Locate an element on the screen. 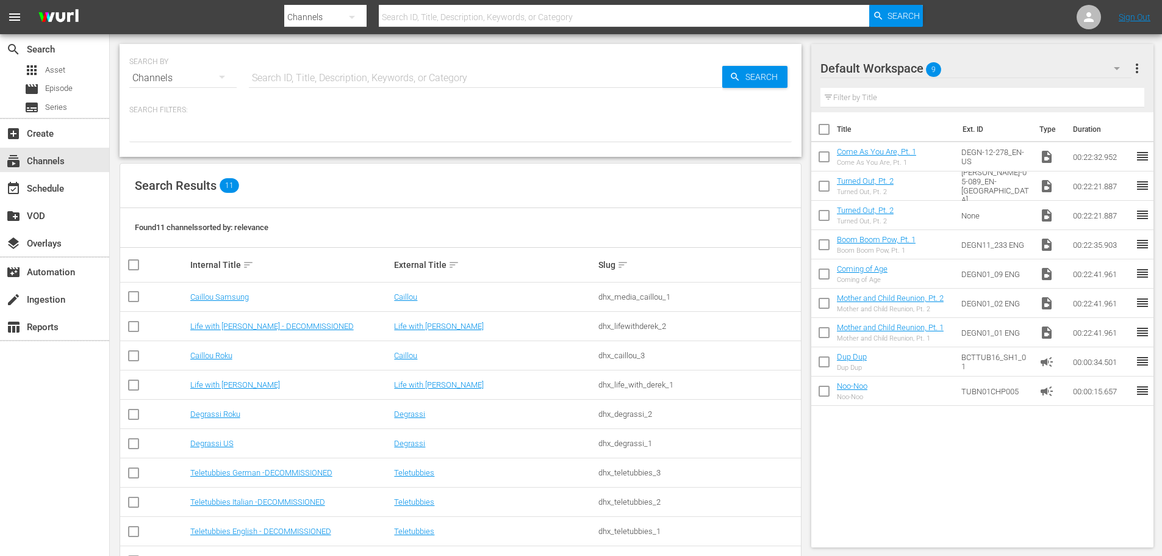 The height and width of the screenshot is (556, 1162). a: Caillou Samsung is located at coordinates (220, 297).